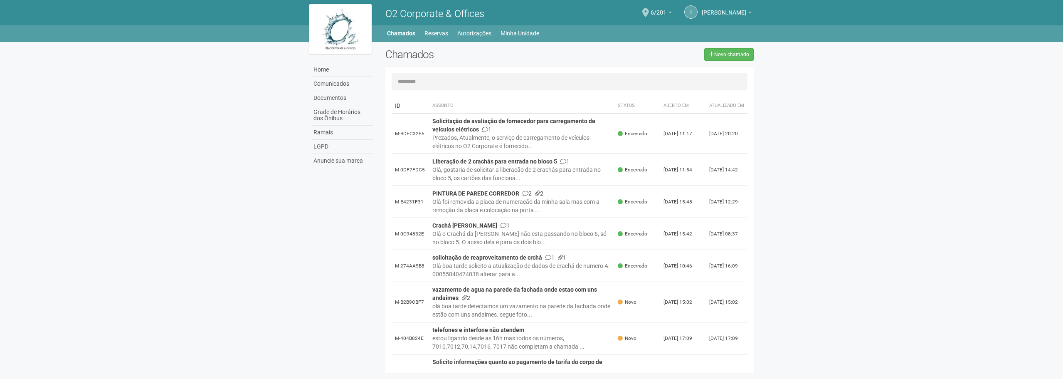 The width and height of the screenshot is (1063, 379). I want to click on a: 6/201, so click(661, 14).